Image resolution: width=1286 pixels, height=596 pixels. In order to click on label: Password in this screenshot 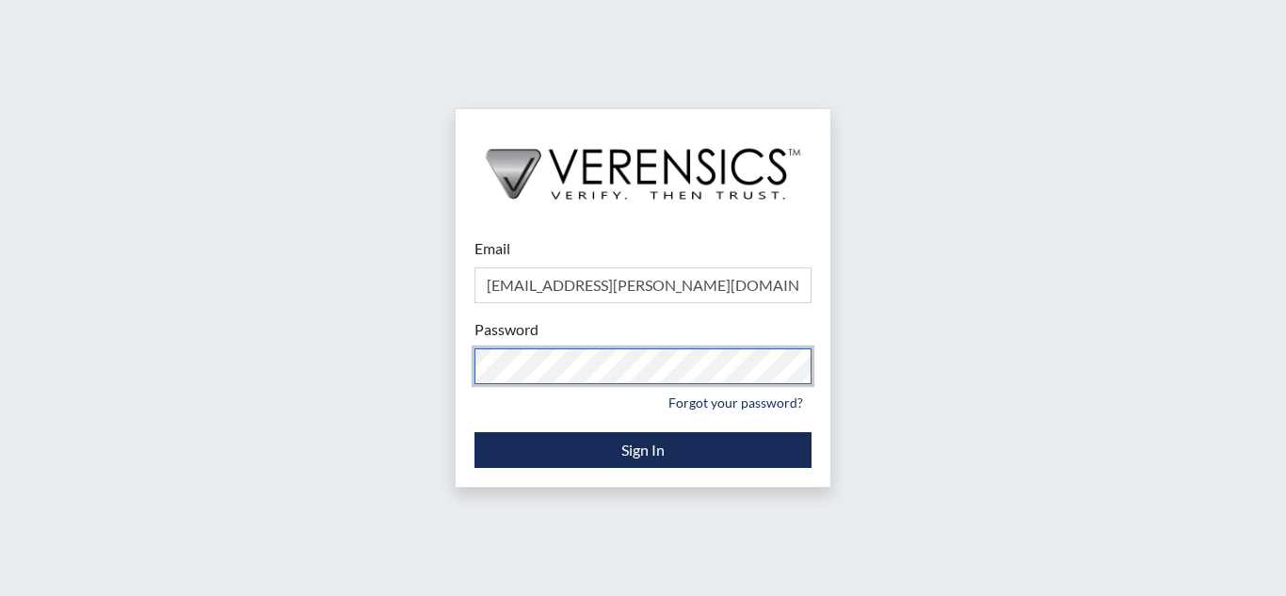, I will do `click(506, 329)`.